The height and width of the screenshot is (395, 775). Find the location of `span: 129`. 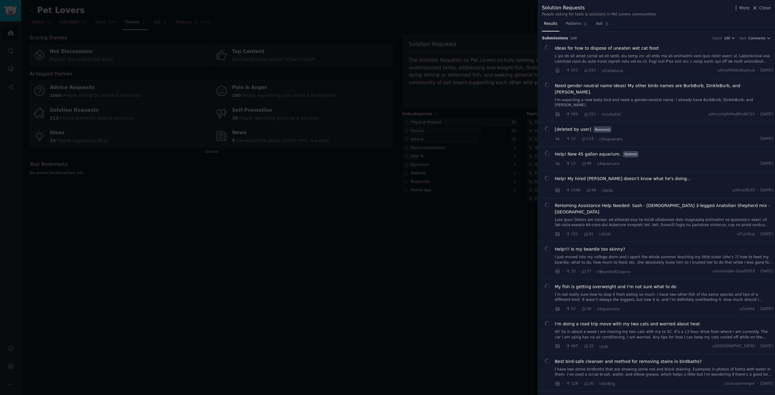

span: 129 is located at coordinates (572, 384).